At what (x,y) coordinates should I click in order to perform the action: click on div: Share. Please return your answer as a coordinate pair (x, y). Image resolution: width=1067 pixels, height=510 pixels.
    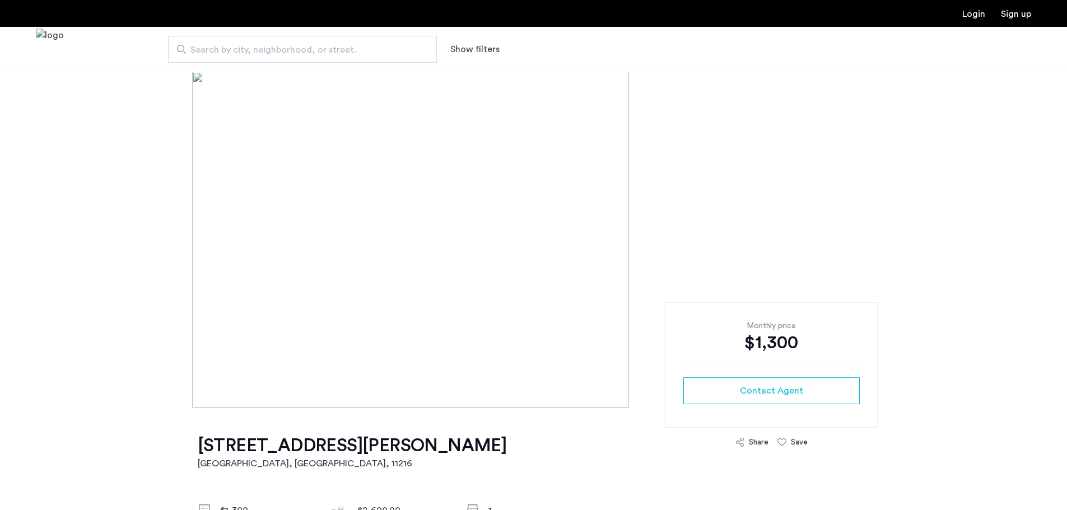
    Looking at the image, I should click on (759, 443).